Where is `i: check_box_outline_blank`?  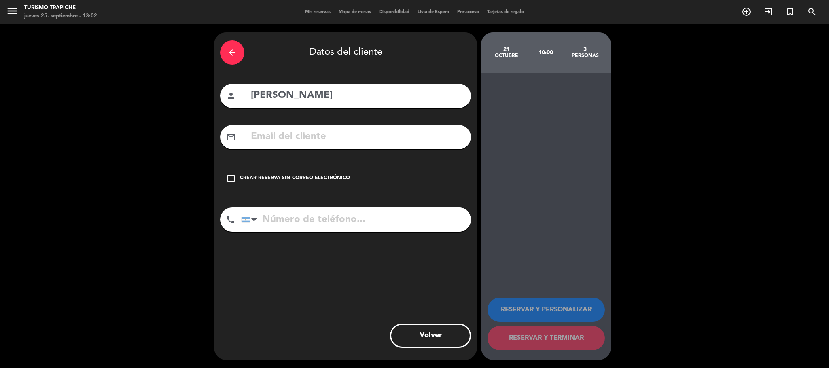 i: check_box_outline_blank is located at coordinates (231, 178).